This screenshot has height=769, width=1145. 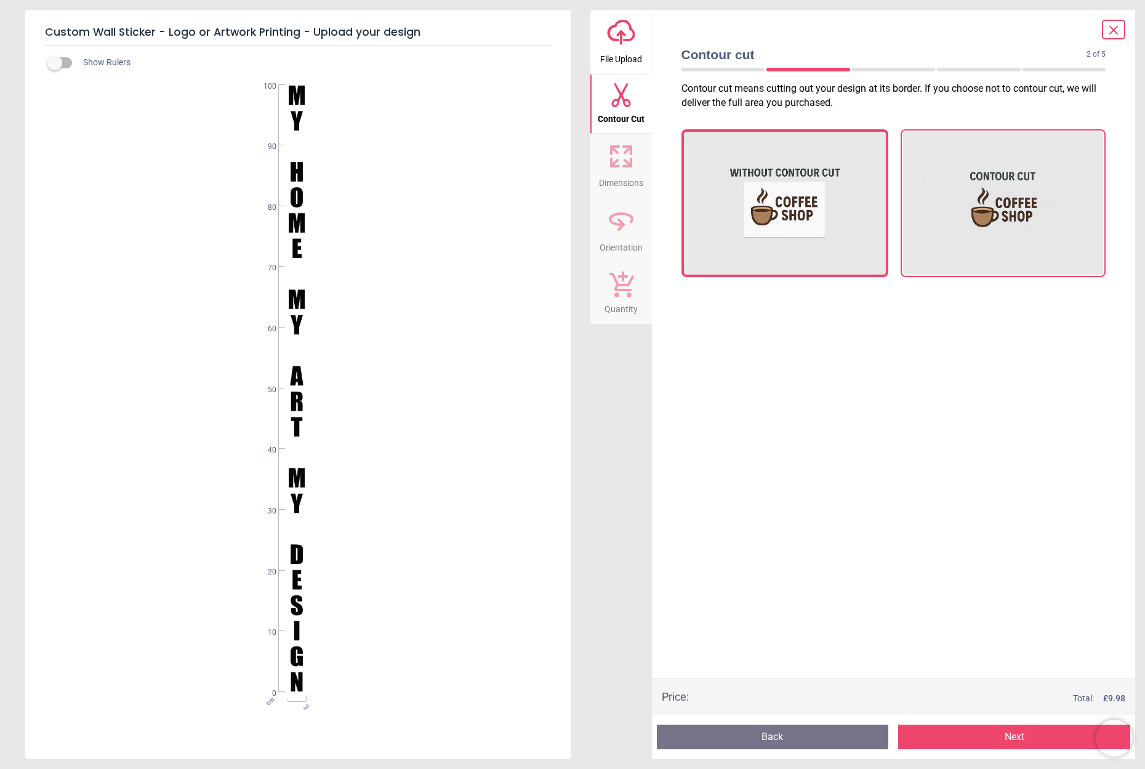 What do you see at coordinates (1095, 54) in the screenshot?
I see `span: 2 of 5` at bounding box center [1095, 54].